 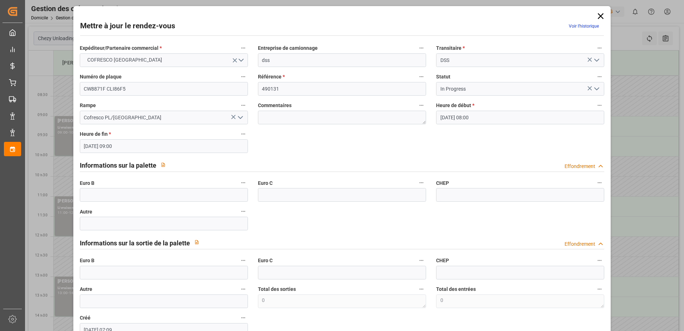 What do you see at coordinates (422, 105) in the screenshot?
I see `button: Commentaires` at bounding box center [422, 105].